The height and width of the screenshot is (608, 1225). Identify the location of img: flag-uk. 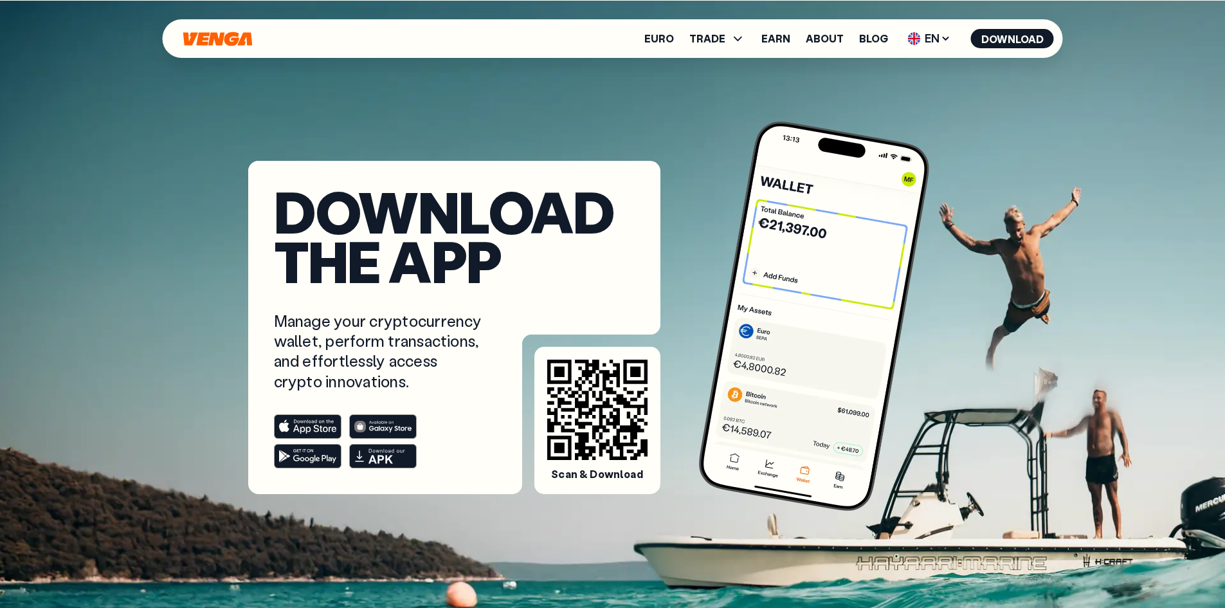
(915, 39).